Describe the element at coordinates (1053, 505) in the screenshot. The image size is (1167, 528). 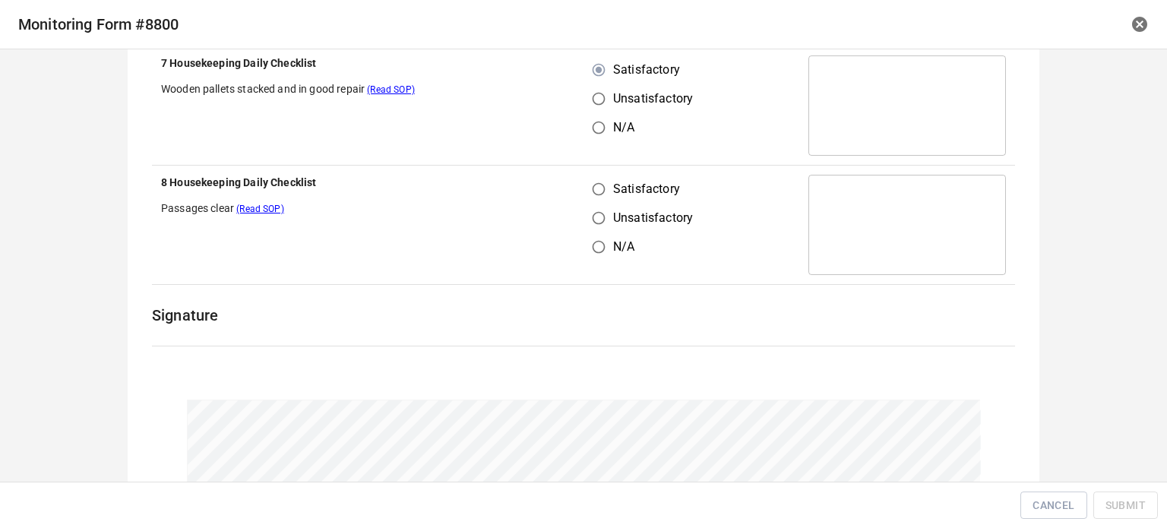
I see `button: Cancel` at that location.